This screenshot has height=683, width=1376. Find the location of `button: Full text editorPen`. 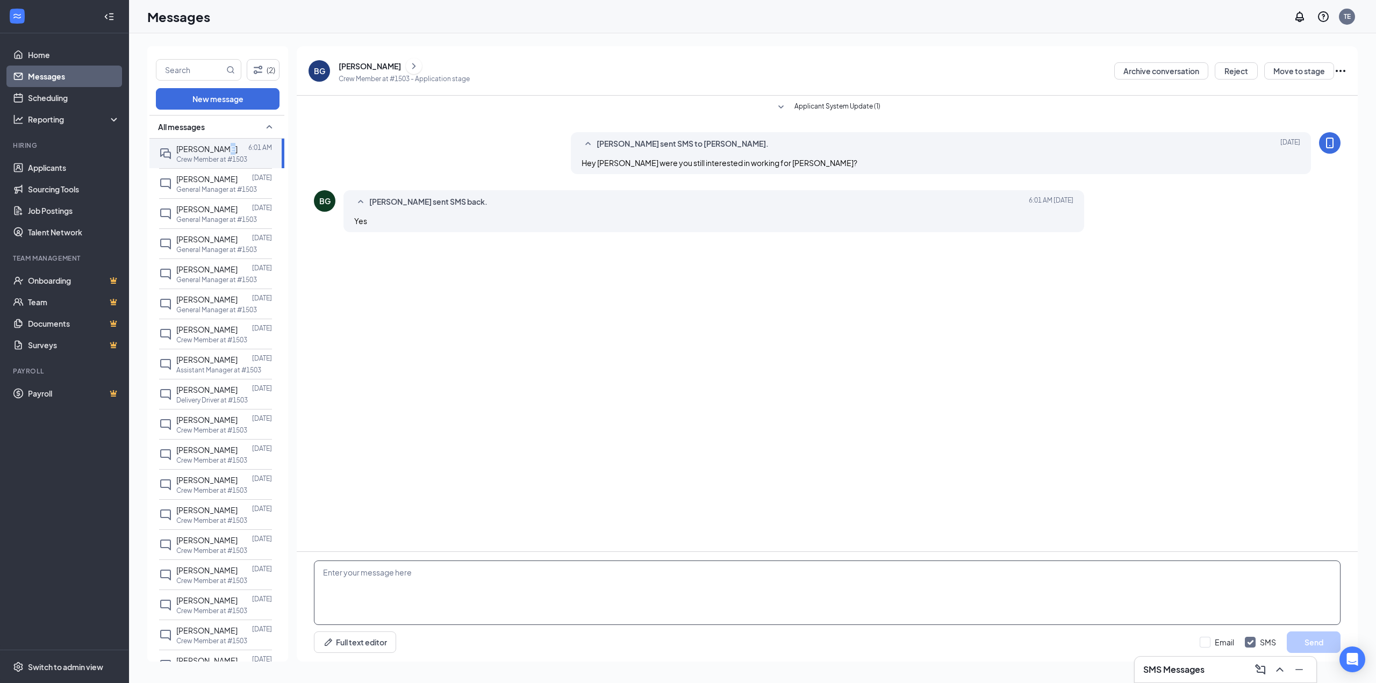

button: Full text editorPen is located at coordinates (355, 642).